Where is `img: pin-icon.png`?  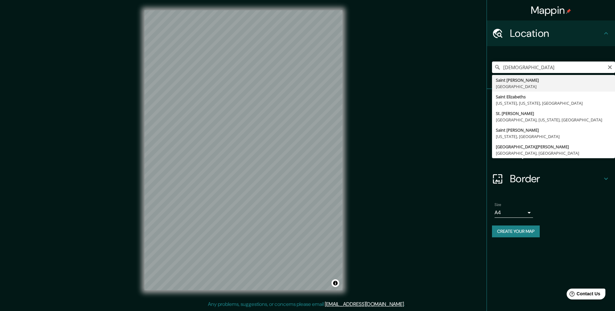 img: pin-icon.png is located at coordinates (569, 11).